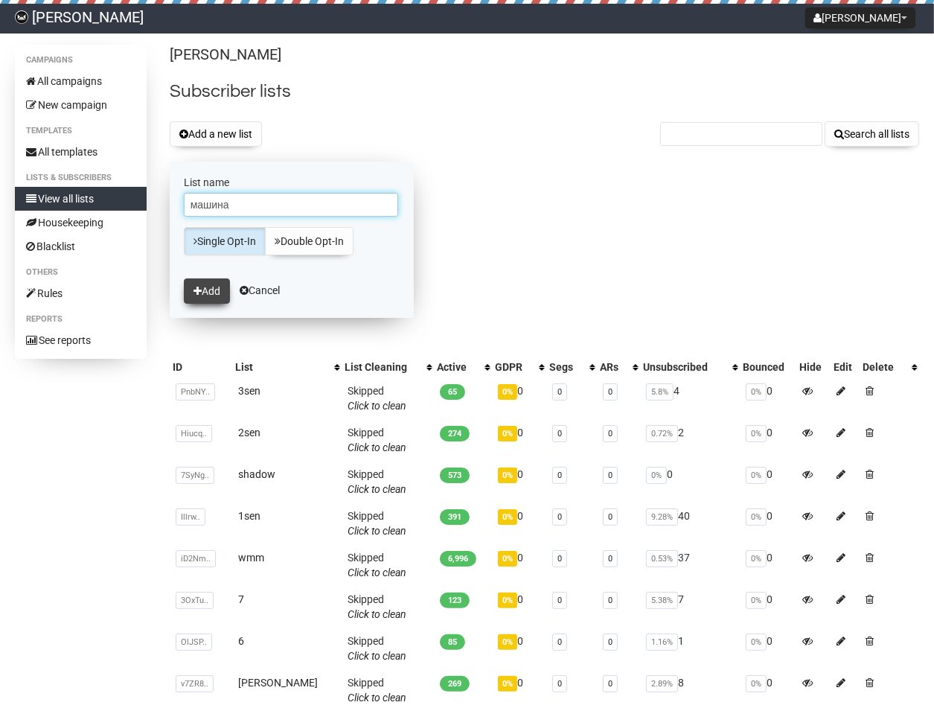 The image size is (934, 708). What do you see at coordinates (80, 272) in the screenshot?
I see `li: Others` at bounding box center [80, 272].